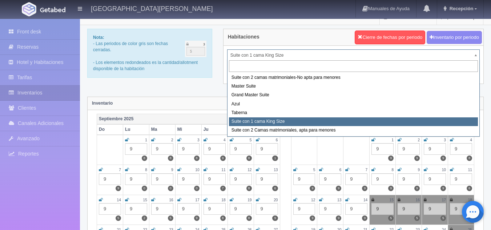 This screenshot has width=491, height=230. Describe the element at coordinates (353, 78) in the screenshot. I see `div: Suite con 2 camas matrimoniales-No apta para menores` at that location.